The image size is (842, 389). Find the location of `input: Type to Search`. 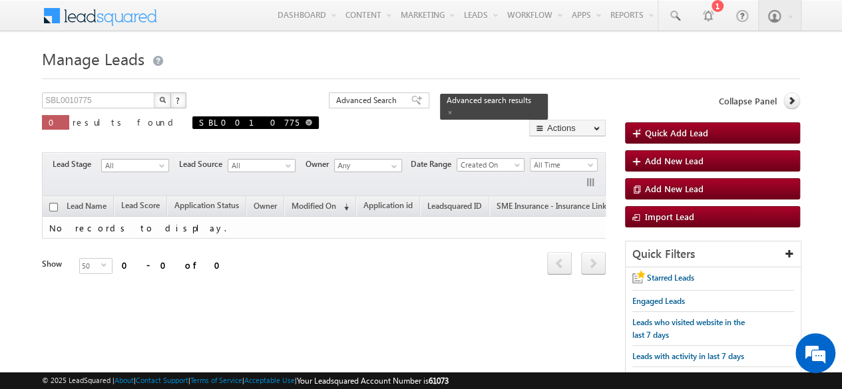

input: Type to Search is located at coordinates (368, 166).